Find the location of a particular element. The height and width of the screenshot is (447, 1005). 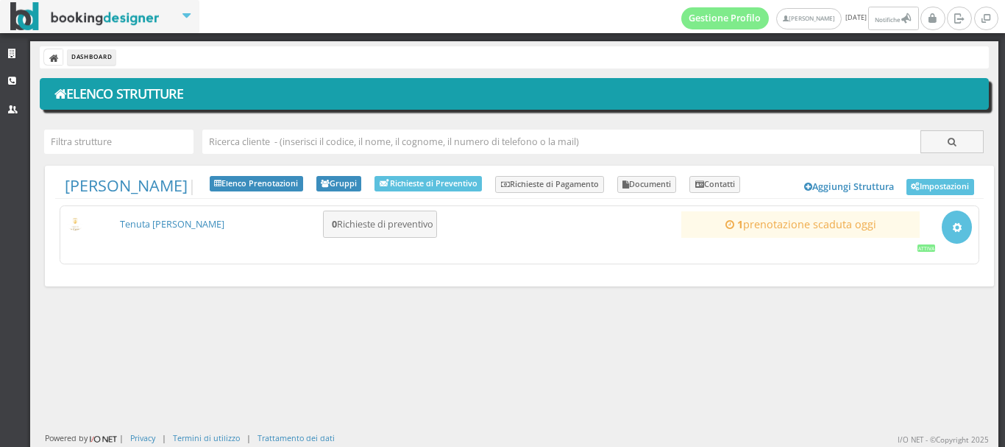

img: ionet_small_logo.png is located at coordinates (103, 439).